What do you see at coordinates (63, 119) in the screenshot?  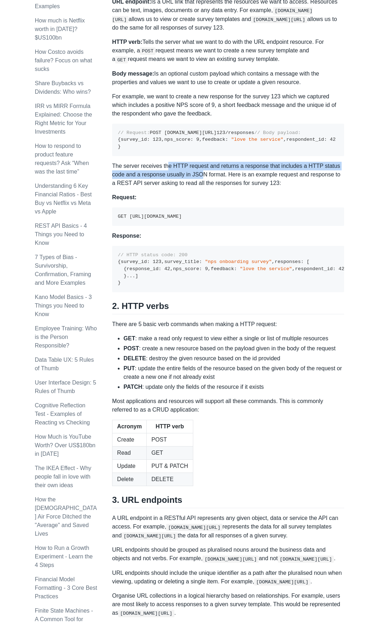 I see `a: IRR vs MIRR Formula Explained: Choose the Right Metric for Your Investments` at bounding box center [63, 119].